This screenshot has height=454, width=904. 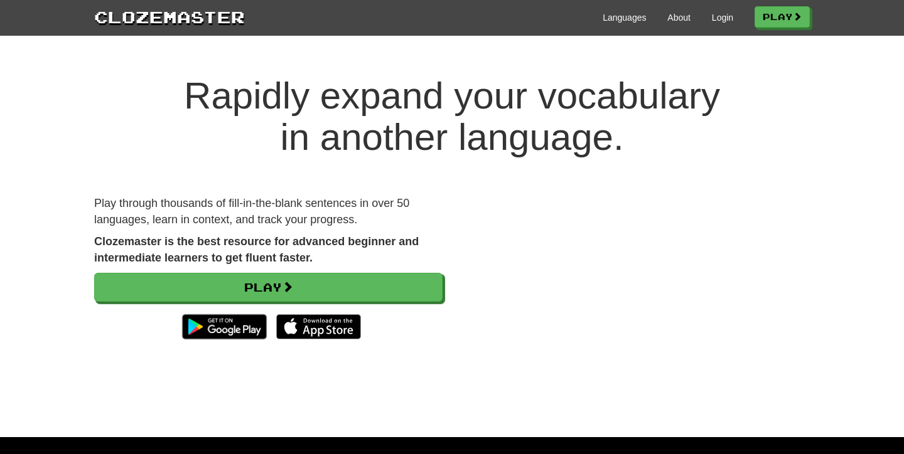 What do you see at coordinates (624, 18) in the screenshot?
I see `a: Languages` at bounding box center [624, 18].